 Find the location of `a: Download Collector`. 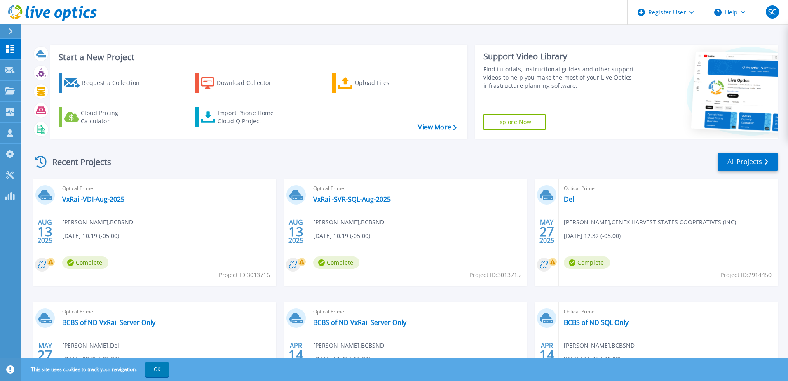

a: Download Collector is located at coordinates (241, 83).